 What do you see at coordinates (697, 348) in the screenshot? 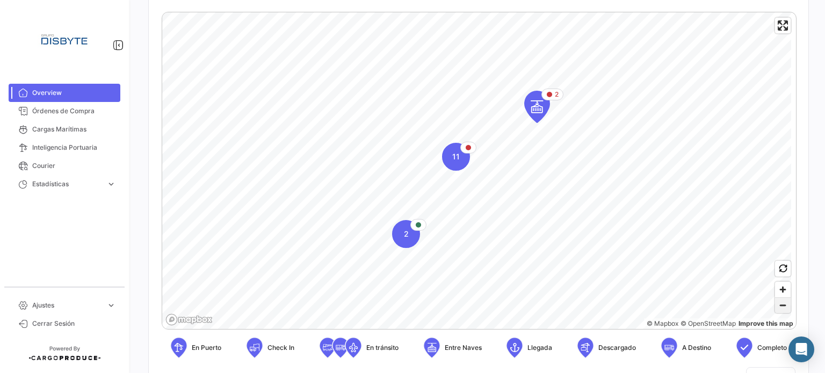
I see `span: A Destino` at bounding box center [697, 348].